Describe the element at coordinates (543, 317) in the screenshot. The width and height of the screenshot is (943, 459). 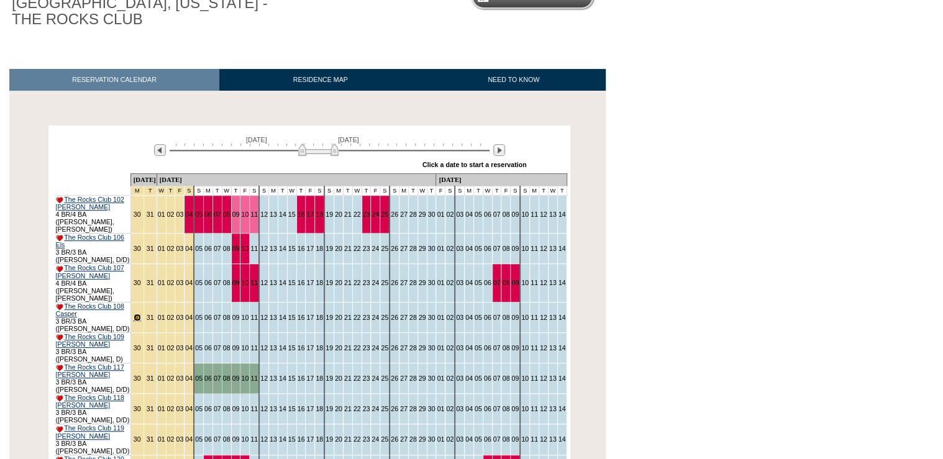
I see `a: 12` at that location.